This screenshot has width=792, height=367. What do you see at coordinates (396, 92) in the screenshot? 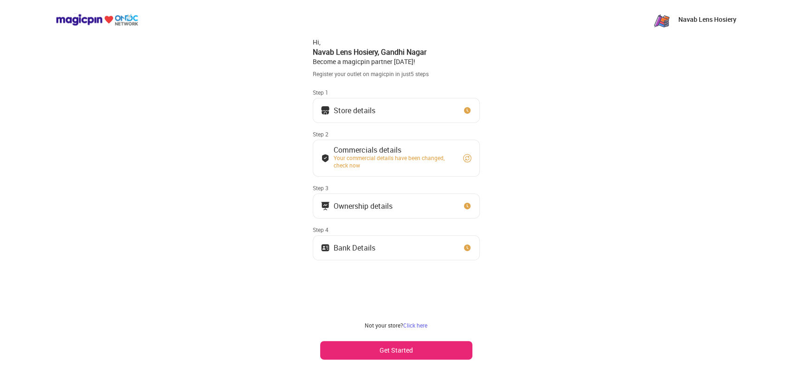
I see `div: Step 1` at bounding box center [396, 92].